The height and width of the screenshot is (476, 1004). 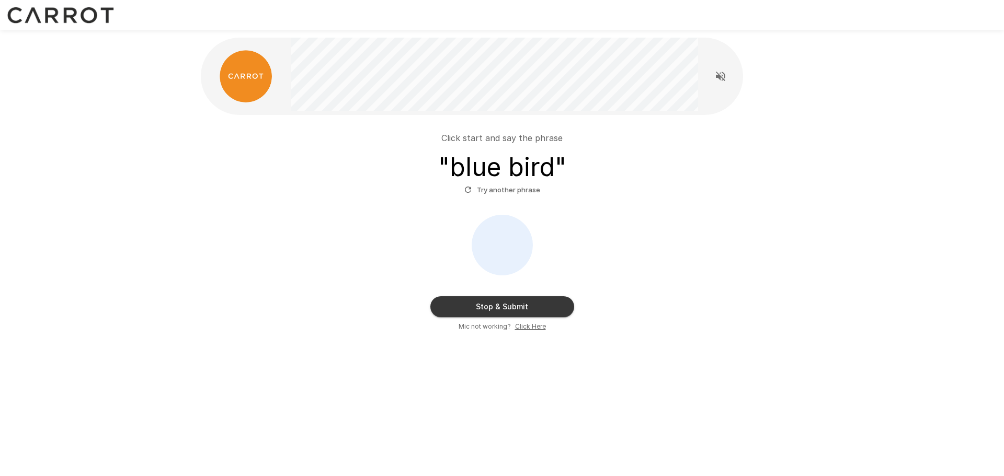 What do you see at coordinates (502, 190) in the screenshot?
I see `button: Try another phrase` at bounding box center [502, 190].